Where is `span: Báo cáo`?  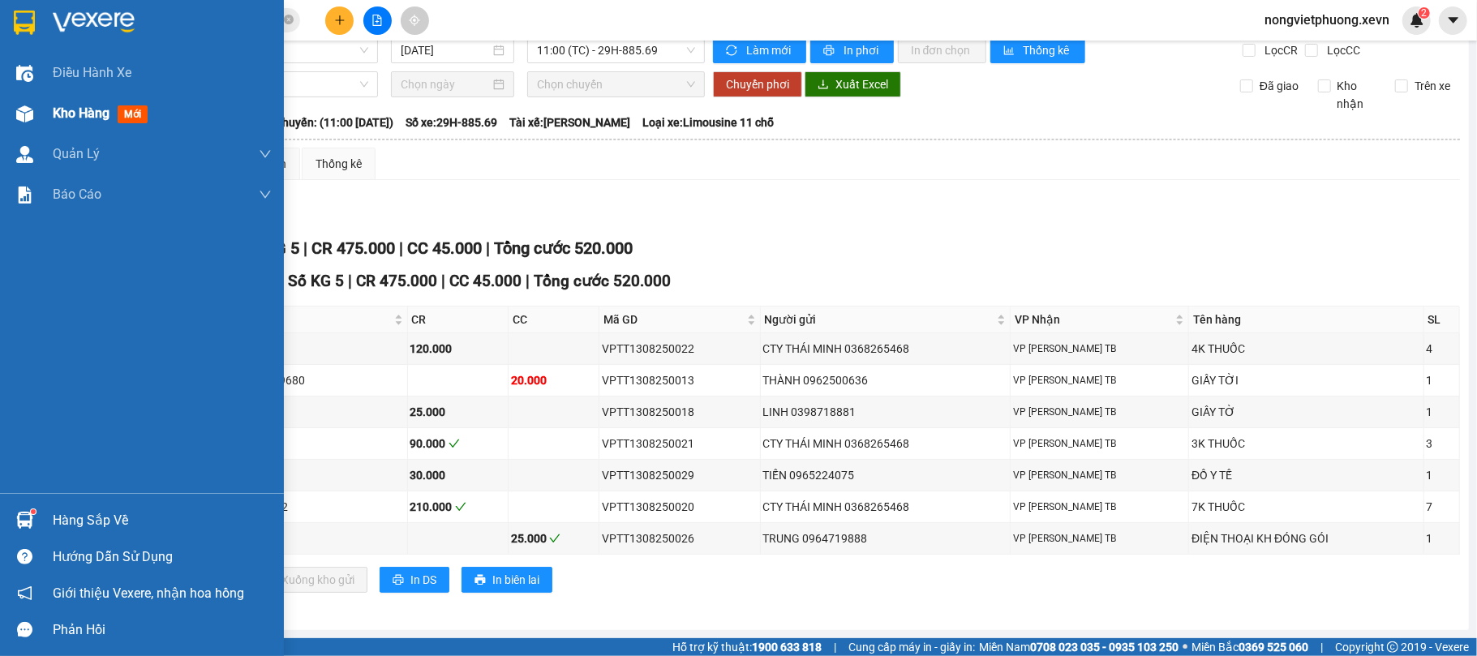 span: Báo cáo is located at coordinates (77, 194).